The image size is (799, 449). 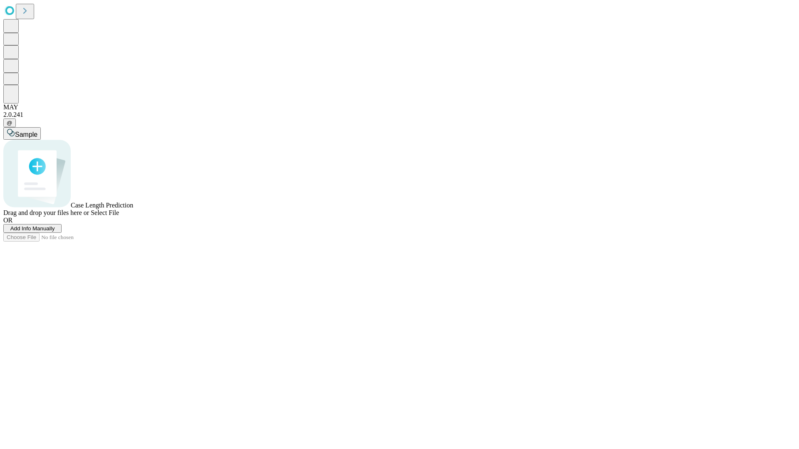 What do you see at coordinates (22, 134) in the screenshot?
I see `button: Sample` at bounding box center [22, 134].